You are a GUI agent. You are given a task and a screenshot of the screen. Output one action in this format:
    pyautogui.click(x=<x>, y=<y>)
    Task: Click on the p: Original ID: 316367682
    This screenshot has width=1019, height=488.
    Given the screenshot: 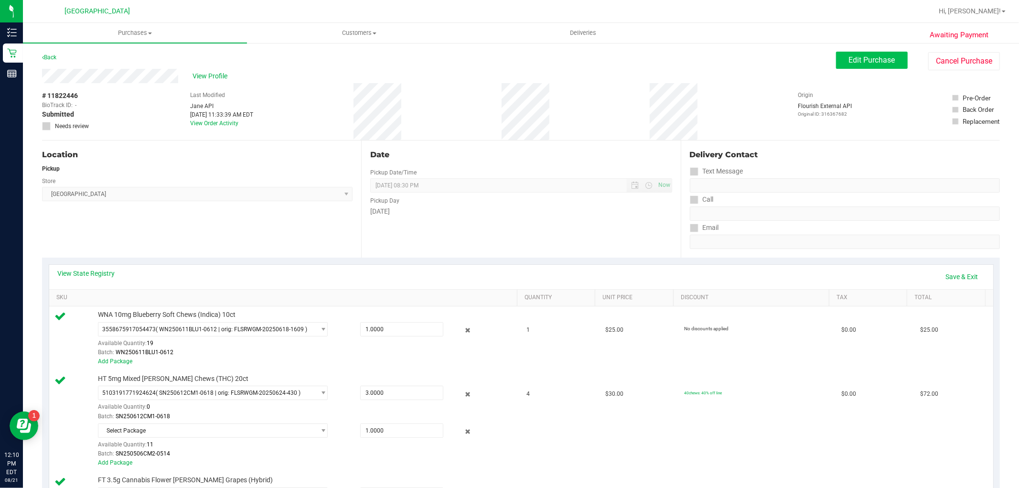 What is the action you would take?
    pyautogui.click(x=825, y=114)
    